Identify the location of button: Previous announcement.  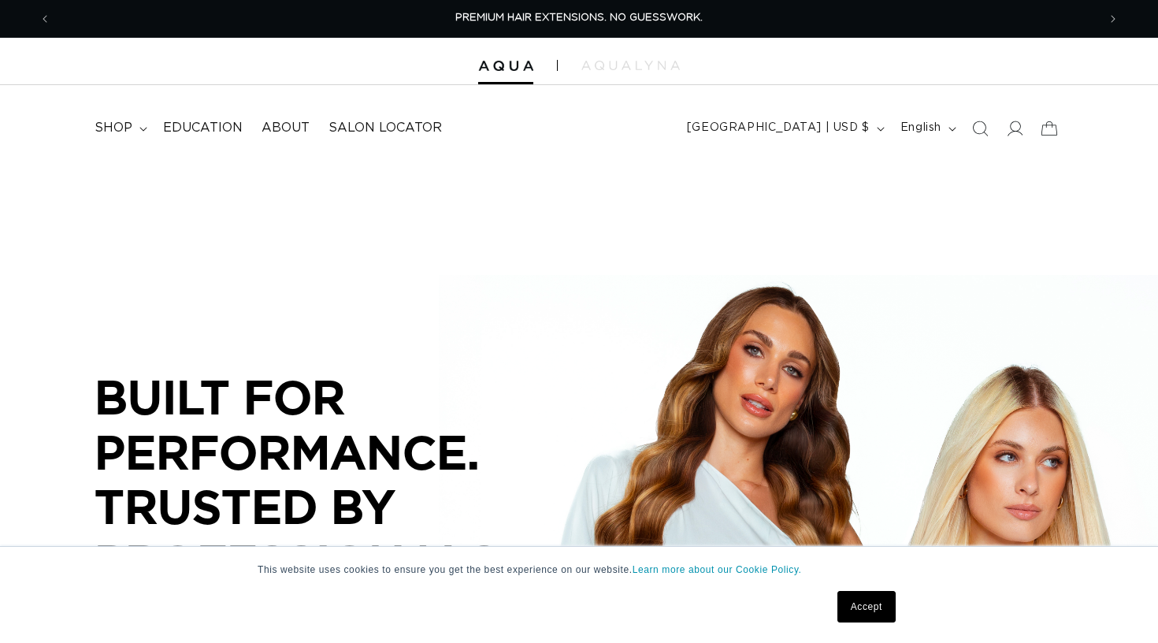
(45, 19).